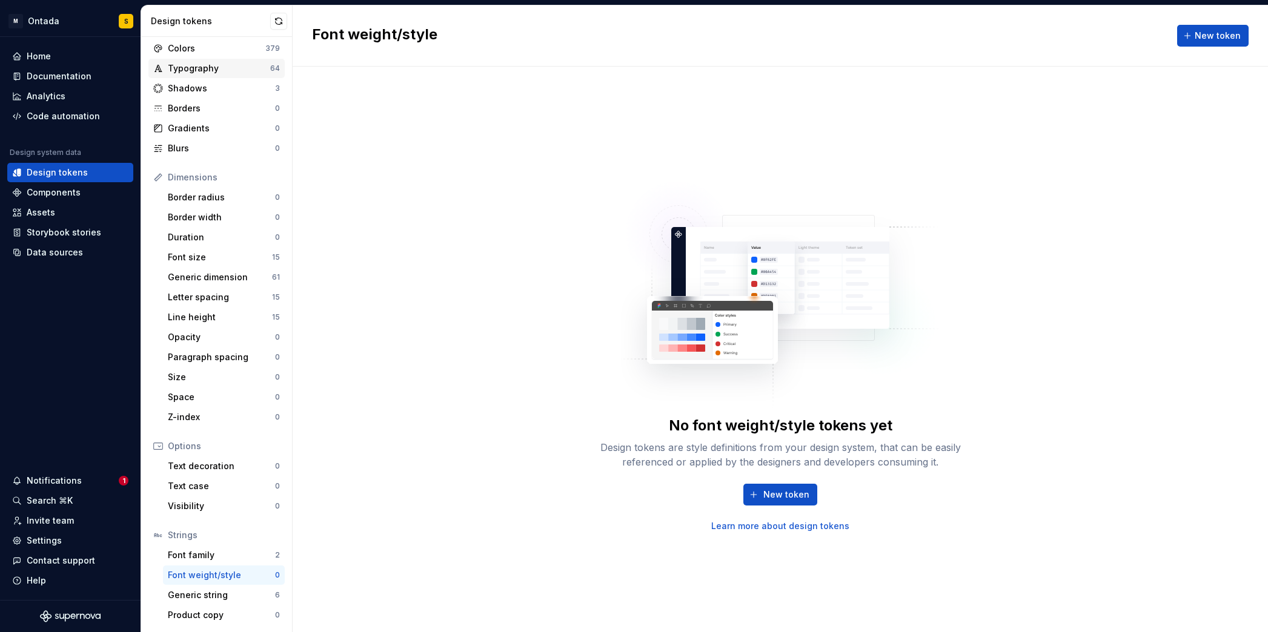 This screenshot has width=1268, height=632. I want to click on div: Strings, so click(224, 535).